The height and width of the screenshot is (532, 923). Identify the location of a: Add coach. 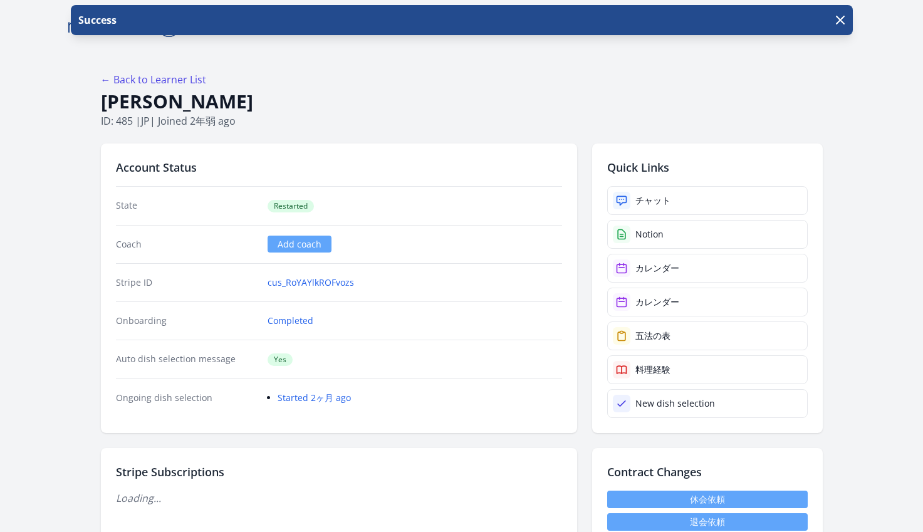
(300, 244).